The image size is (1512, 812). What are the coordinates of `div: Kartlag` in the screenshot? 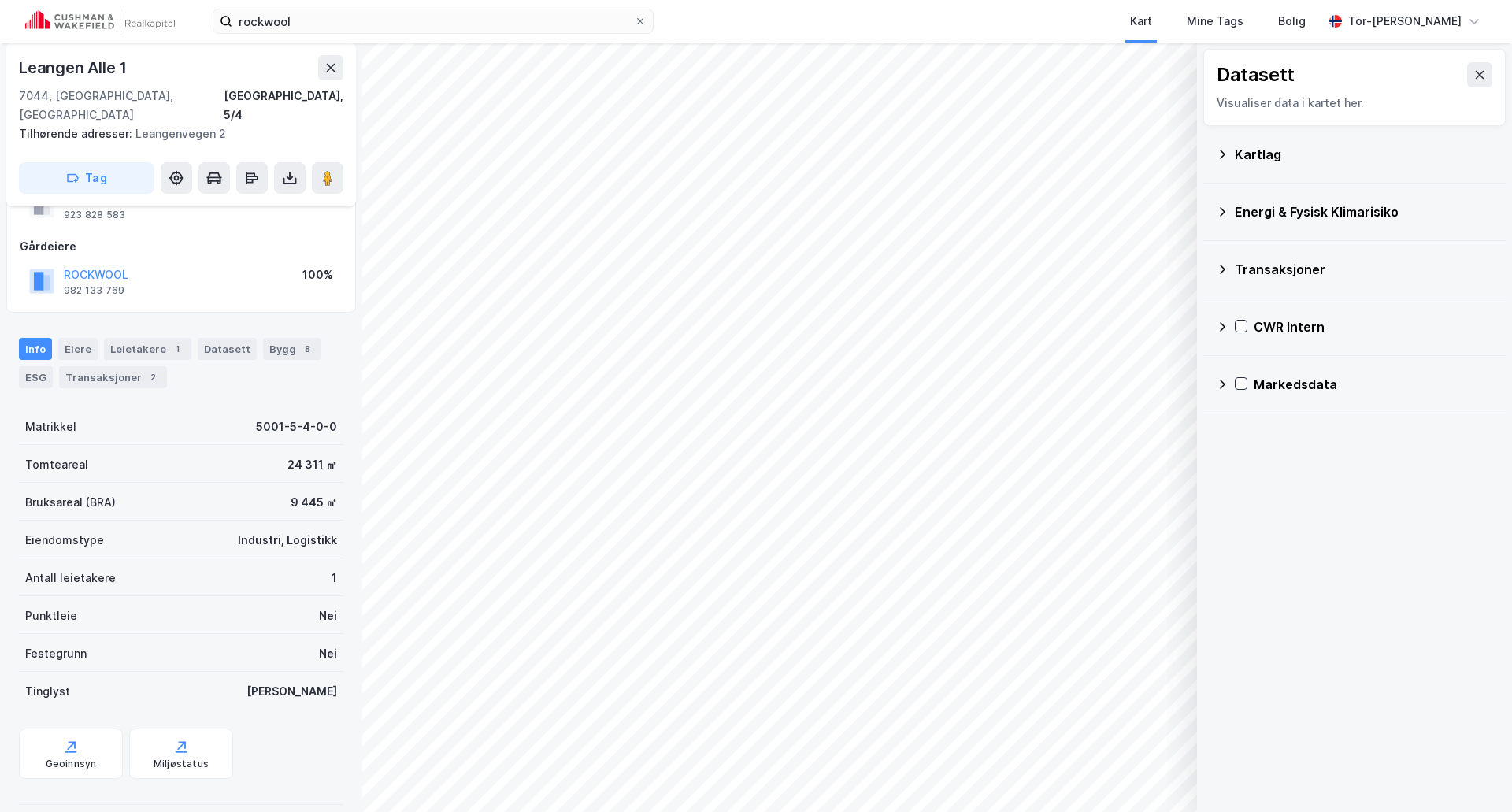 It's located at (1363, 155).